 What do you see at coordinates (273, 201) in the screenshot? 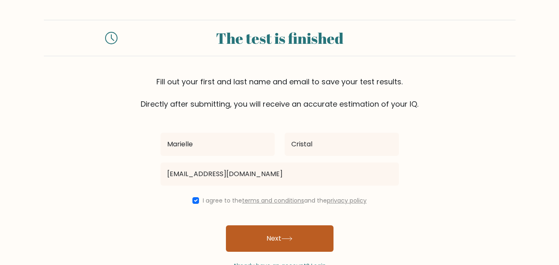
I see `a: terms and conditions` at bounding box center [273, 201].